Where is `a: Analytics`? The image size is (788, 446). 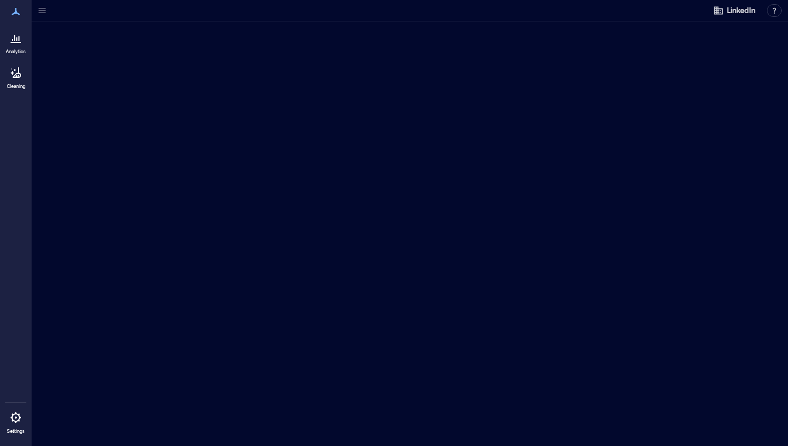 a: Analytics is located at coordinates (16, 42).